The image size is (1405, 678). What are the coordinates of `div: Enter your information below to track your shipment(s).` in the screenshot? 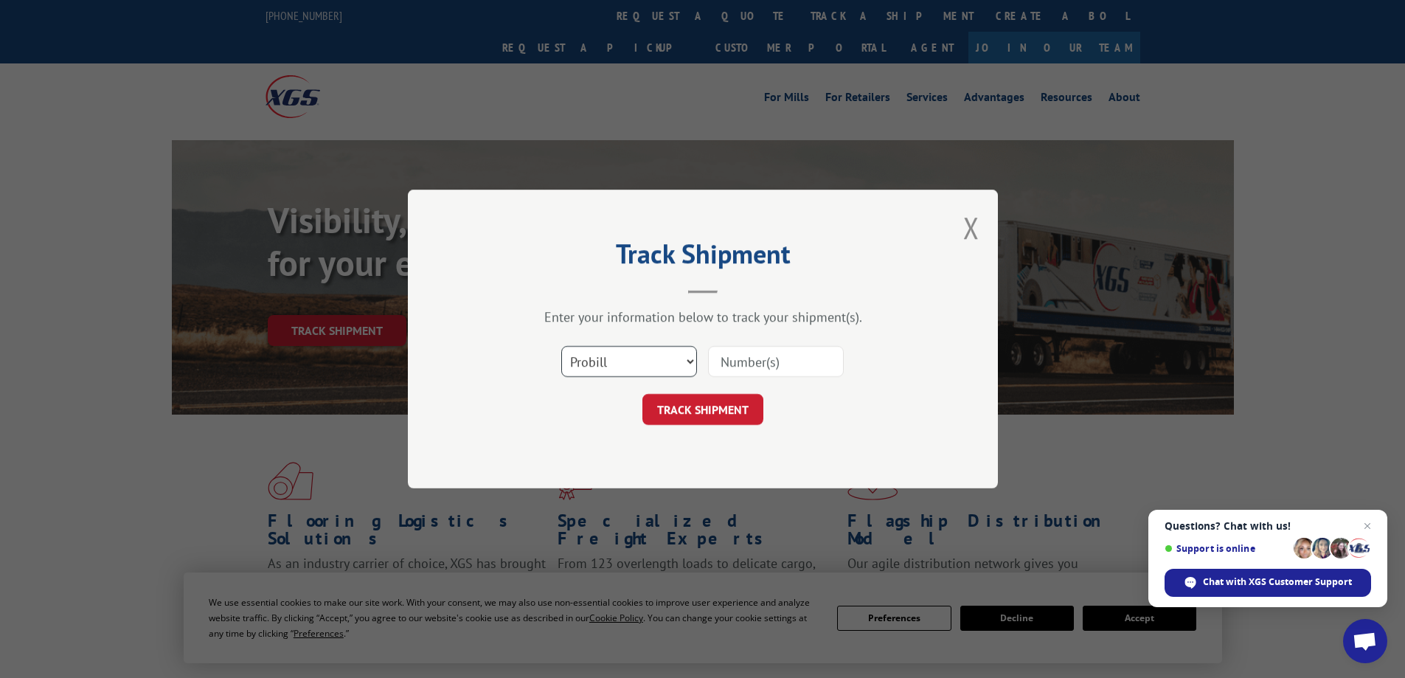 It's located at (703, 316).